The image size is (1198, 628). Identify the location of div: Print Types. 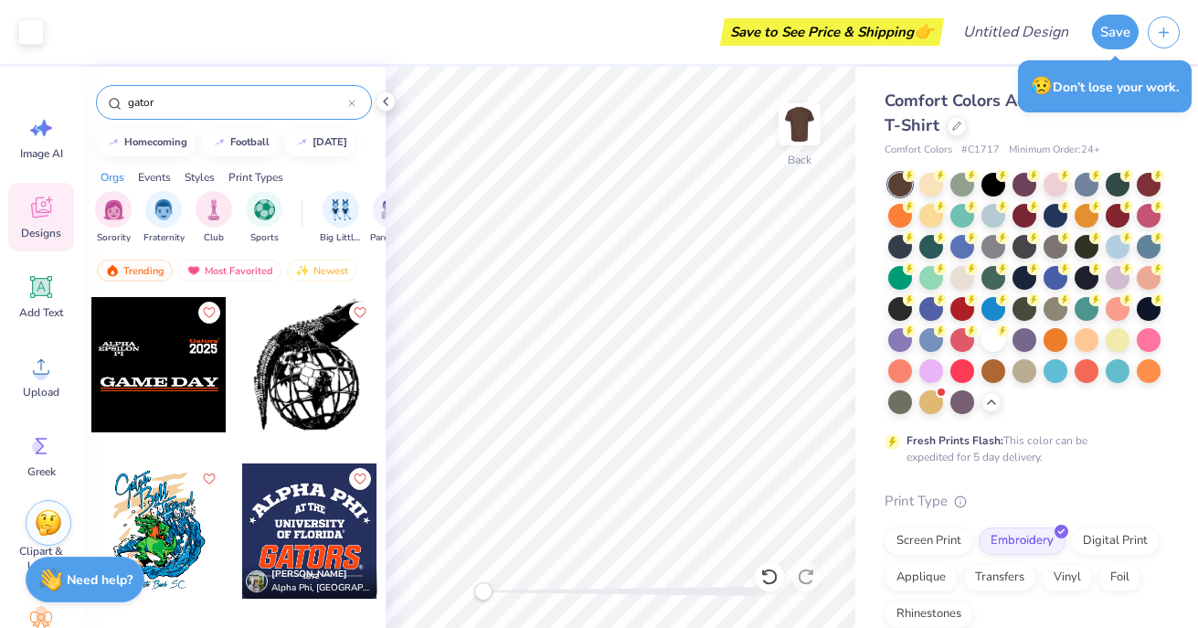
(256, 177).